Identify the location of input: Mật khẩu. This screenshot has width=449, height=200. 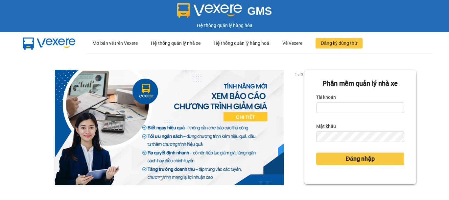
(361, 137).